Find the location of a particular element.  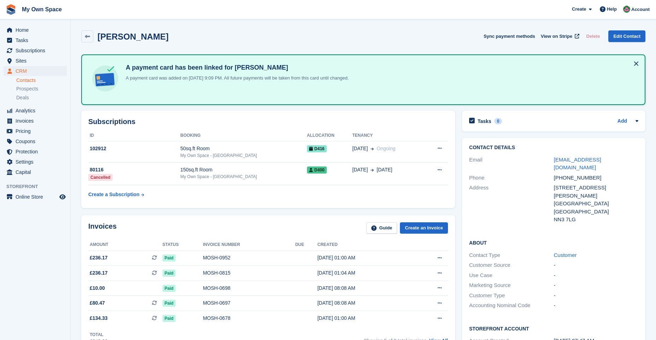

th: Booking is located at coordinates (243, 136).